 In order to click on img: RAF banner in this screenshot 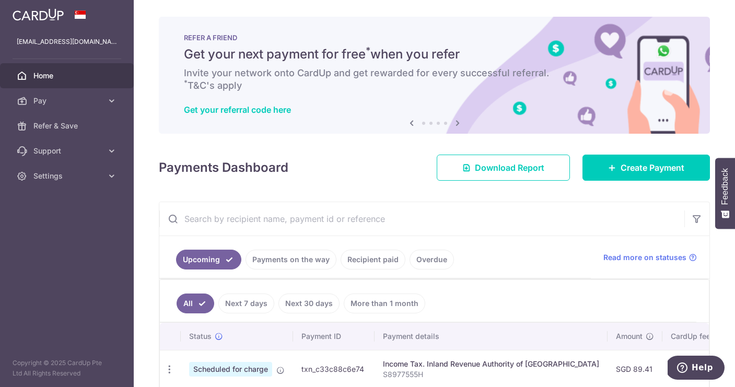, I will do `click(434, 75)`.